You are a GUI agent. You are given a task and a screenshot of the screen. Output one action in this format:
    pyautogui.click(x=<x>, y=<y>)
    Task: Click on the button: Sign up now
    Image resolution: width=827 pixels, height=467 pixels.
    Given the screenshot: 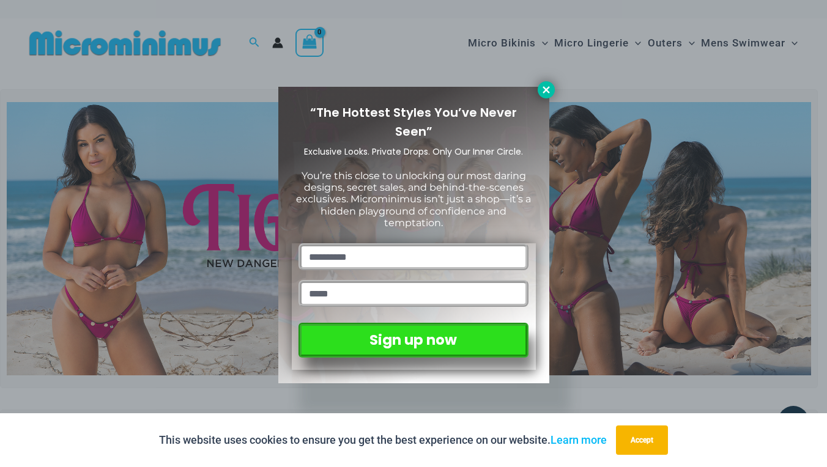 What is the action you would take?
    pyautogui.click(x=413, y=340)
    